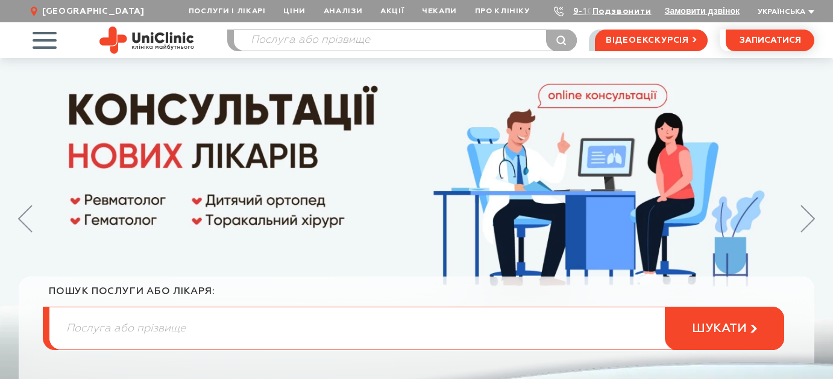 This screenshot has width=833, height=379. Describe the element at coordinates (647, 40) in the screenshot. I see `span: відеоекскурсія` at that location.